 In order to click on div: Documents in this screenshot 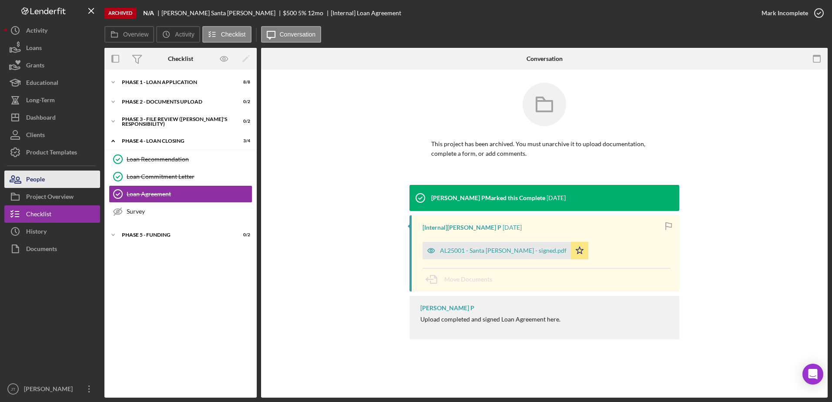, I will do `click(41, 250)`.